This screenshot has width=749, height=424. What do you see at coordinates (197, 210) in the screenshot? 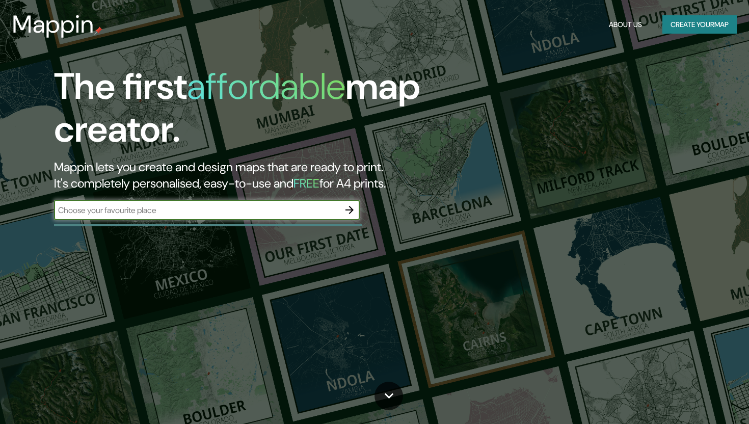
I see `input: Choose your favourite place` at bounding box center [197, 210].